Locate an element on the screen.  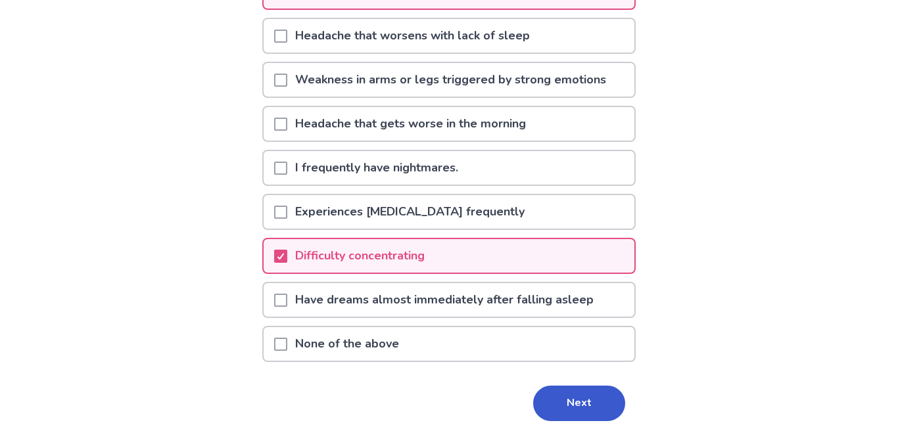
p: Headache that worsens with lack of sleep is located at coordinates (412, 35).